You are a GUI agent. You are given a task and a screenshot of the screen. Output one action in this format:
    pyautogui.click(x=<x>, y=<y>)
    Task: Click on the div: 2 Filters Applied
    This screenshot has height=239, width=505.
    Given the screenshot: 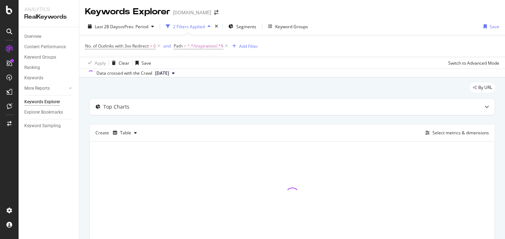 What is the action you would take?
    pyautogui.click(x=189, y=26)
    